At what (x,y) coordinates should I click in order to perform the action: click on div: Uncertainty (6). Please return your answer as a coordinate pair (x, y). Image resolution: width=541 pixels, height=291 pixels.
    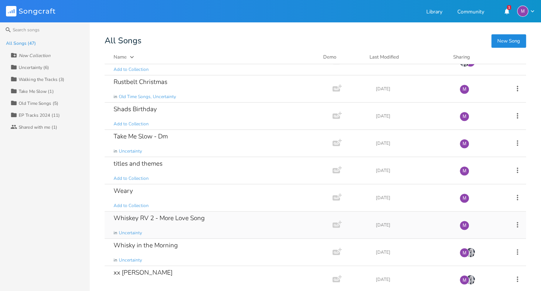
    Looking at the image, I should click on (34, 68).